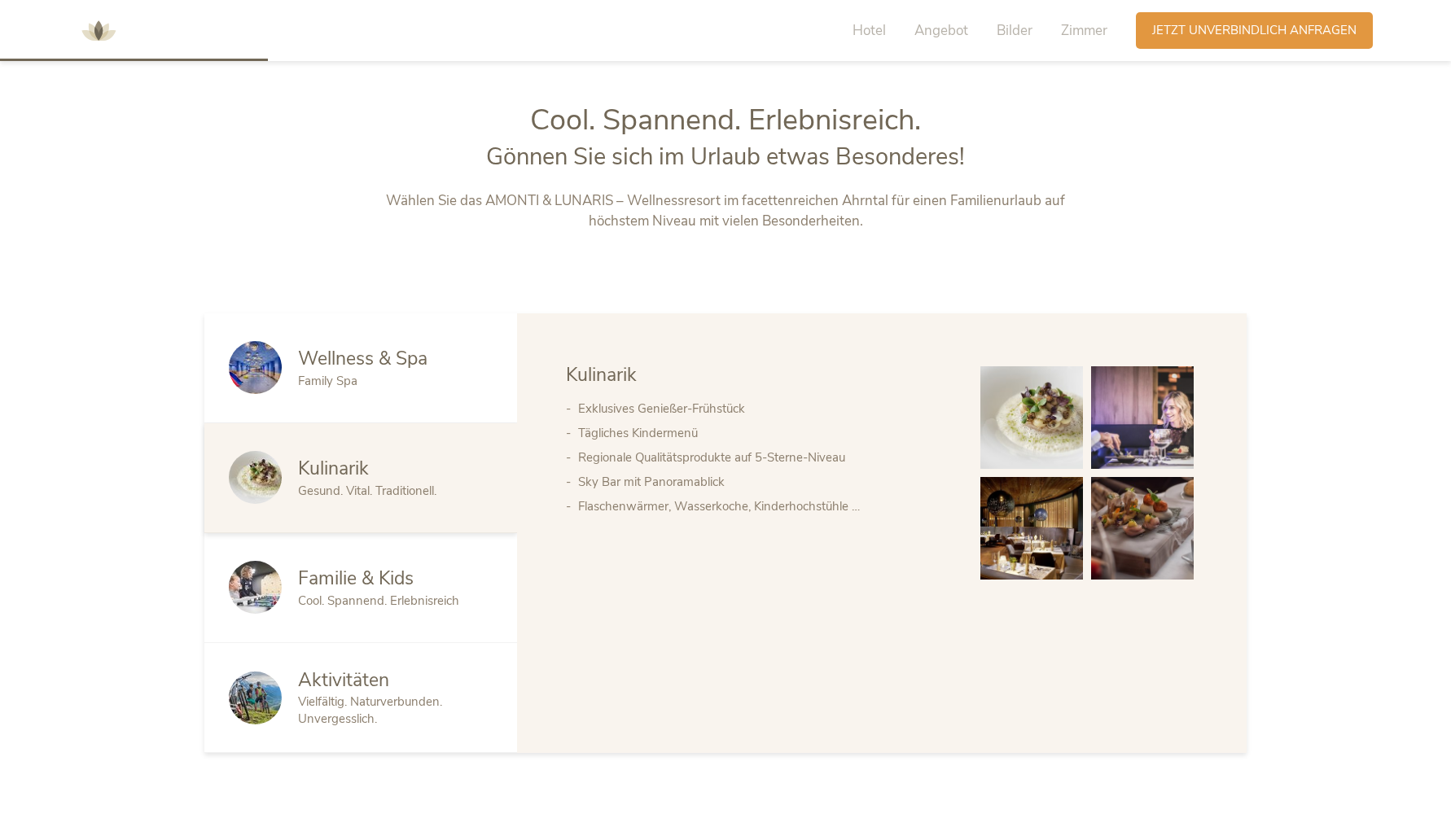 The image size is (1451, 840). Describe the element at coordinates (327, 381) in the screenshot. I see `span: Family Spa` at that location.